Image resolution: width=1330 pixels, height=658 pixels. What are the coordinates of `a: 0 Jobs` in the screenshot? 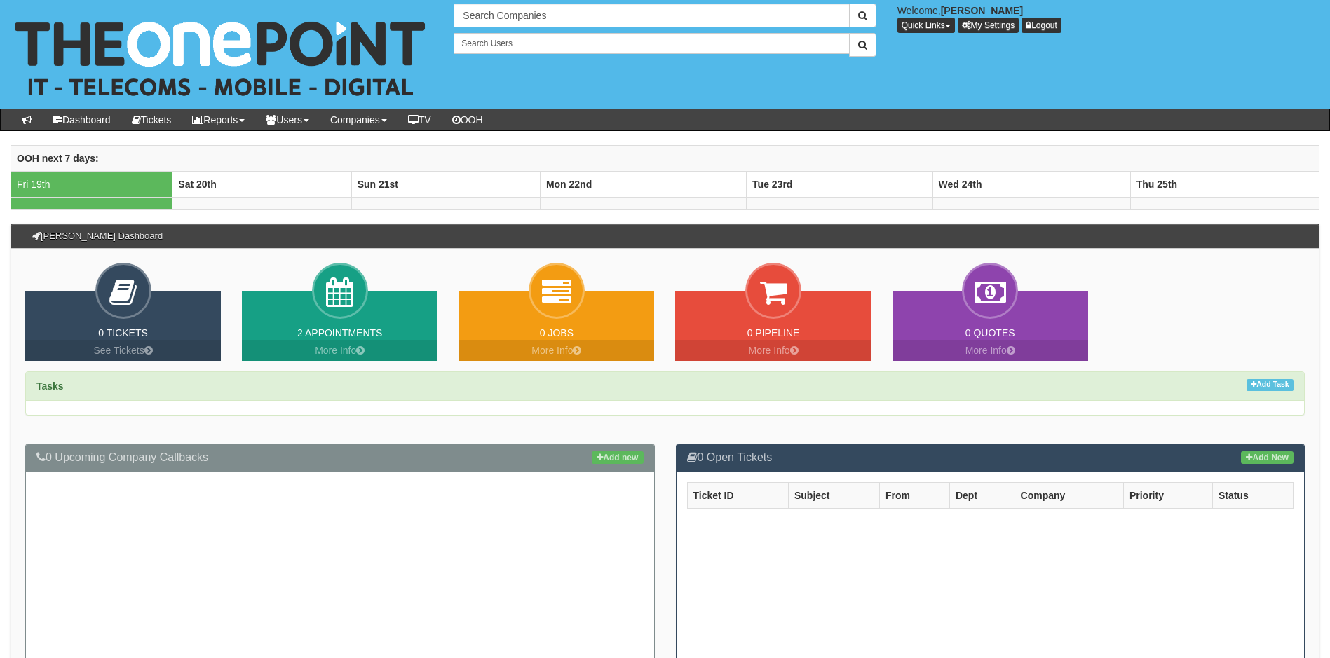 It's located at (557, 333).